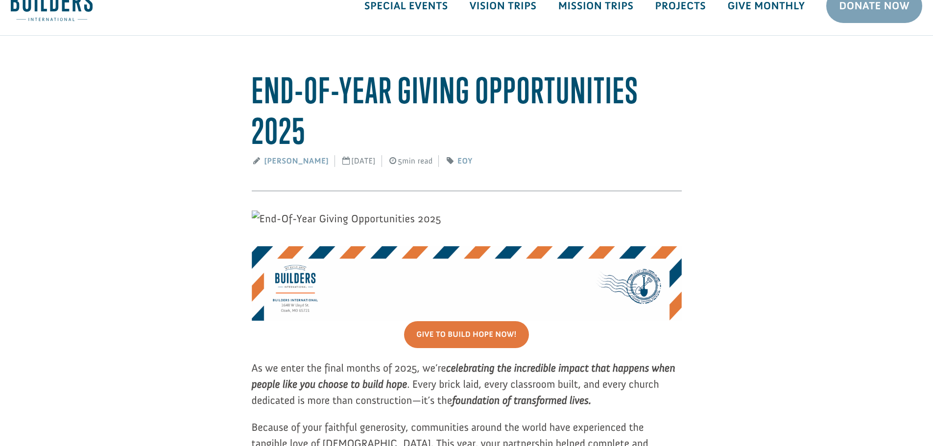 This screenshot has width=933, height=446. What do you see at coordinates (466, 334) in the screenshot?
I see `a: Give To Build Hope Now!` at bounding box center [466, 334].